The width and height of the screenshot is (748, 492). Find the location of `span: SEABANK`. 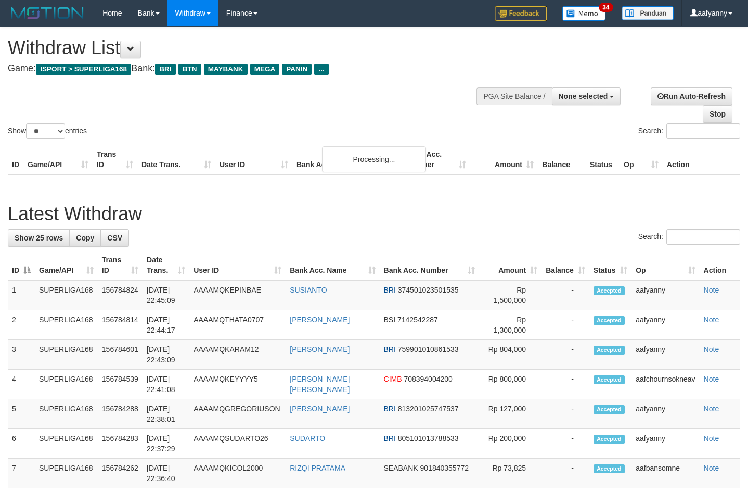

span: SEABANK is located at coordinates (401, 468).